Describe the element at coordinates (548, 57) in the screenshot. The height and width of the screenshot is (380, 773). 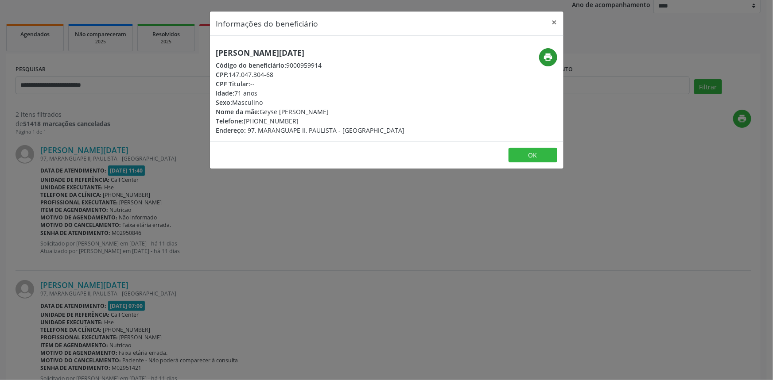
I see `i: print` at that location.